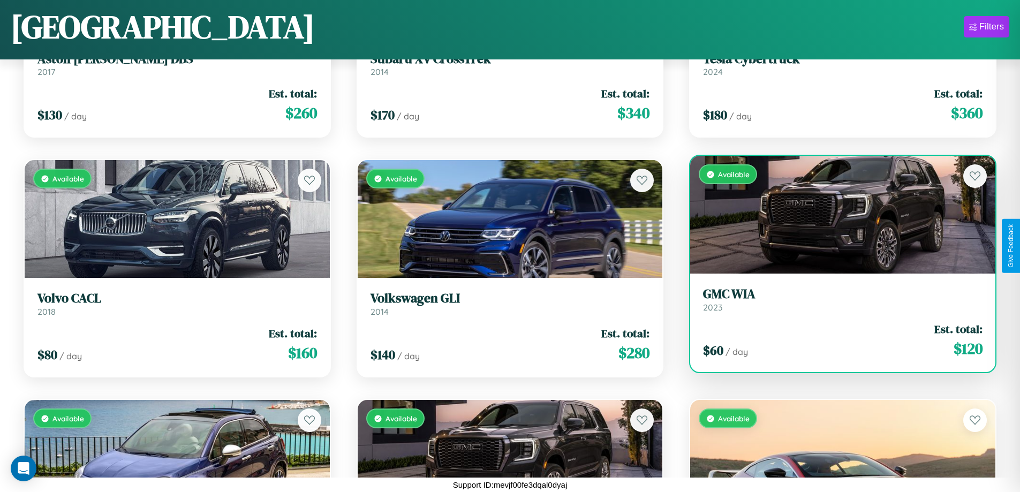 The width and height of the screenshot is (1020, 492). What do you see at coordinates (510, 304) in the screenshot?
I see `a: Volkswagen GLI2014` at bounding box center [510, 304].